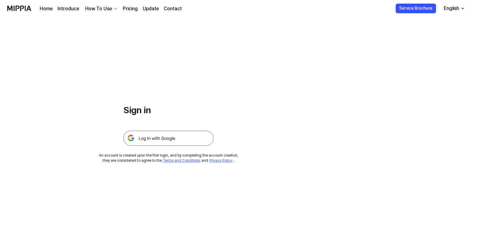 This screenshot has width=479, height=234. Describe the element at coordinates (98, 9) in the screenshot. I see `div: How To Use` at that location.